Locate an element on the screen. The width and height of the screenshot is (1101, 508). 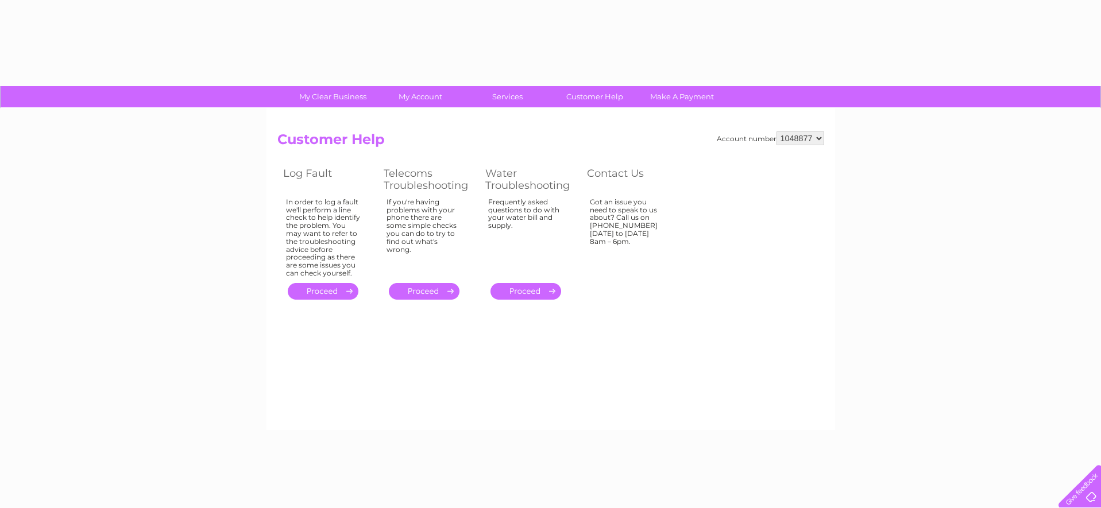
a: Make A Payment is located at coordinates (682, 97).